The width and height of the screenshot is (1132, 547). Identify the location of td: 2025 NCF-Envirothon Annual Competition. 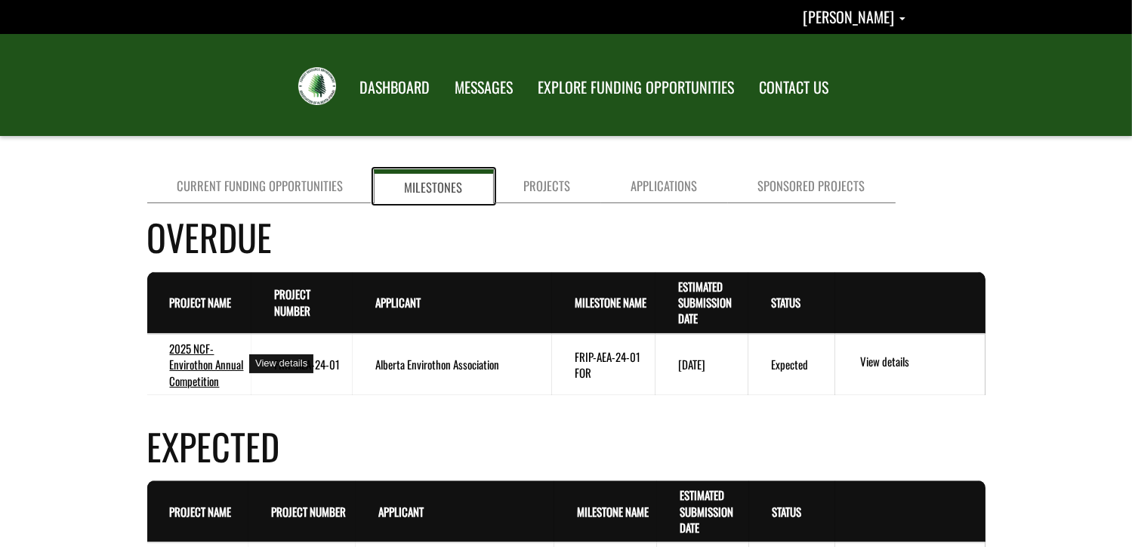
(199, 364).